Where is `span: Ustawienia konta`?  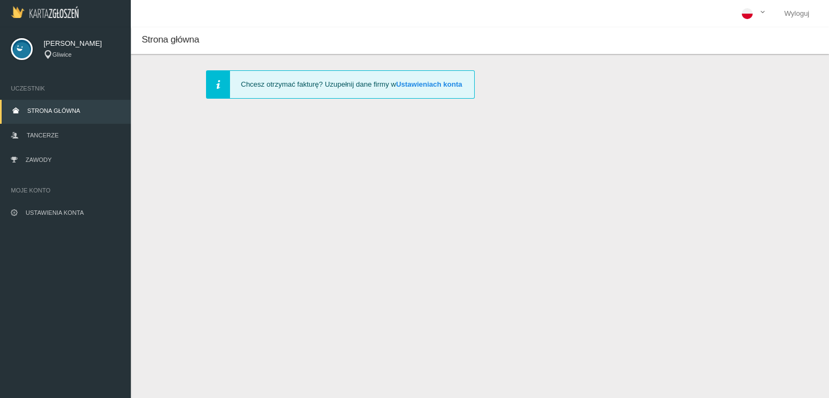 span: Ustawienia konta is located at coordinates (54, 212).